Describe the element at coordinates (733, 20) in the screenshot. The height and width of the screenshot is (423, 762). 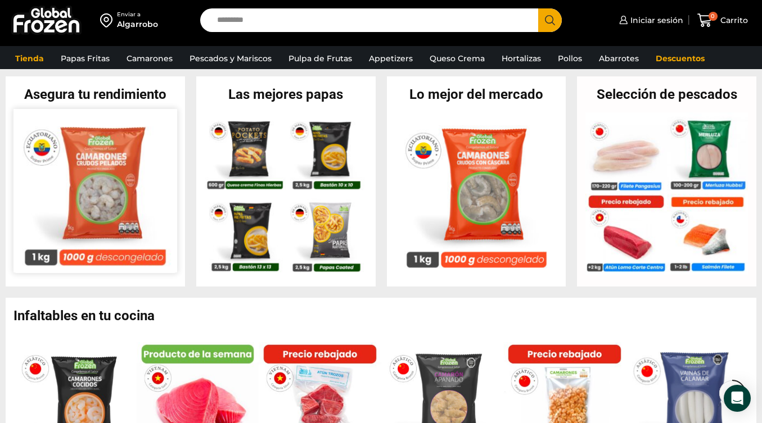
I see `span: Carrito` at that location.